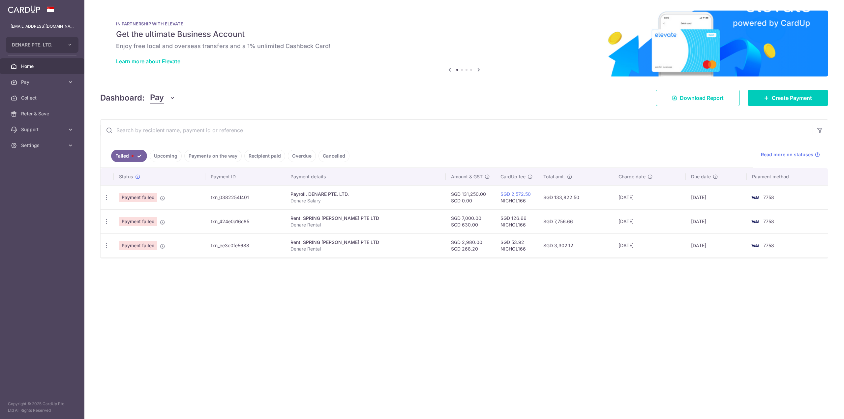 The width and height of the screenshot is (844, 419). Describe the element at coordinates (245, 245) in the screenshot. I see `td: txn_ee3c0fe5688` at that location.